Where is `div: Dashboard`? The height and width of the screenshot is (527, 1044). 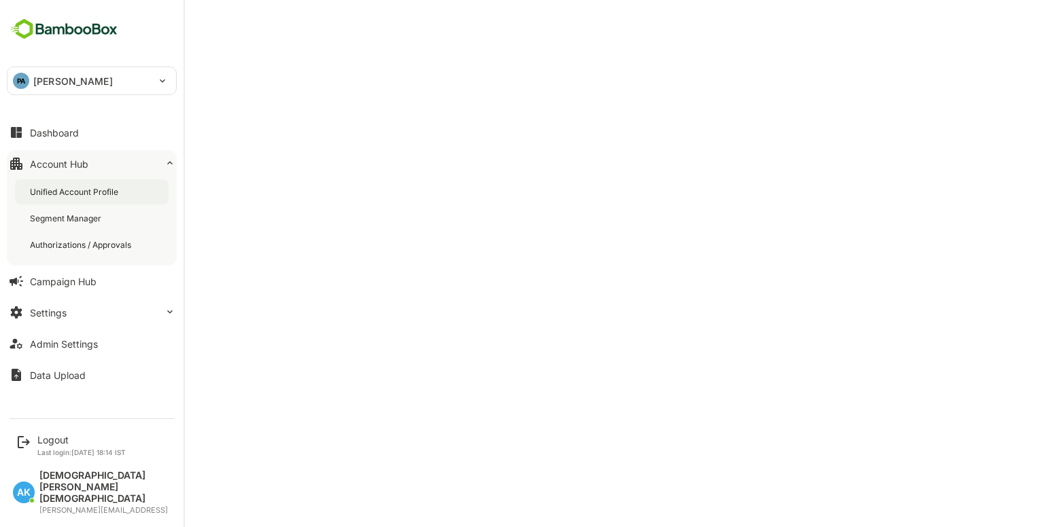
div: Dashboard is located at coordinates (54, 133).